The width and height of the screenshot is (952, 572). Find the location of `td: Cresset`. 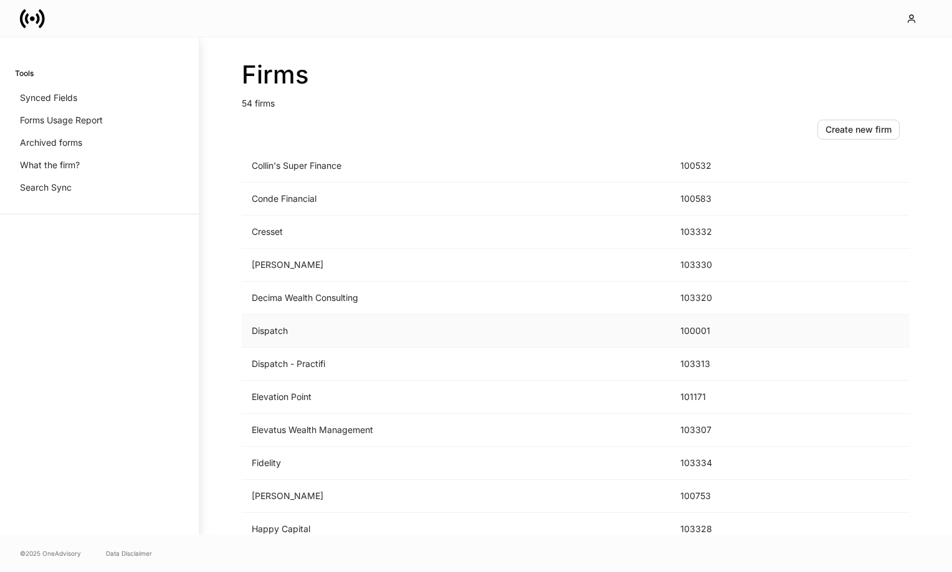

td: Cresset is located at coordinates (456, 232).